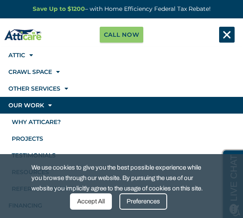 The width and height of the screenshot is (243, 218). Describe the element at coordinates (121, 9) in the screenshot. I see `p: – with Home Efficiency Federal Tax Rebate!` at that location.